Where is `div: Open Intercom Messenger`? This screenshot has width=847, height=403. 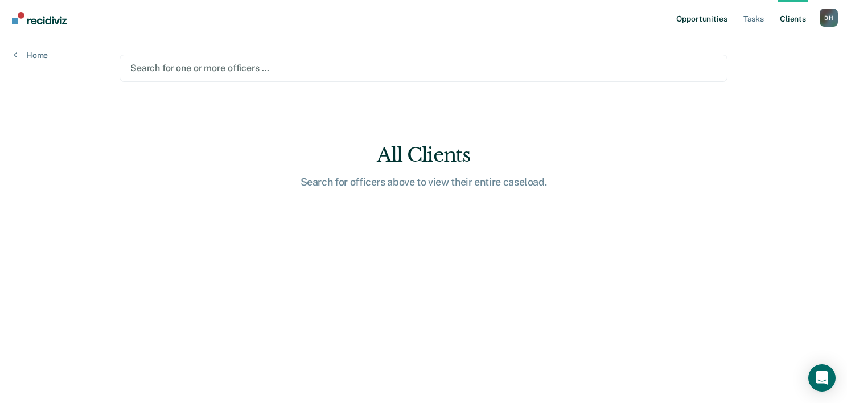
div: Open Intercom Messenger is located at coordinates (822, 378).